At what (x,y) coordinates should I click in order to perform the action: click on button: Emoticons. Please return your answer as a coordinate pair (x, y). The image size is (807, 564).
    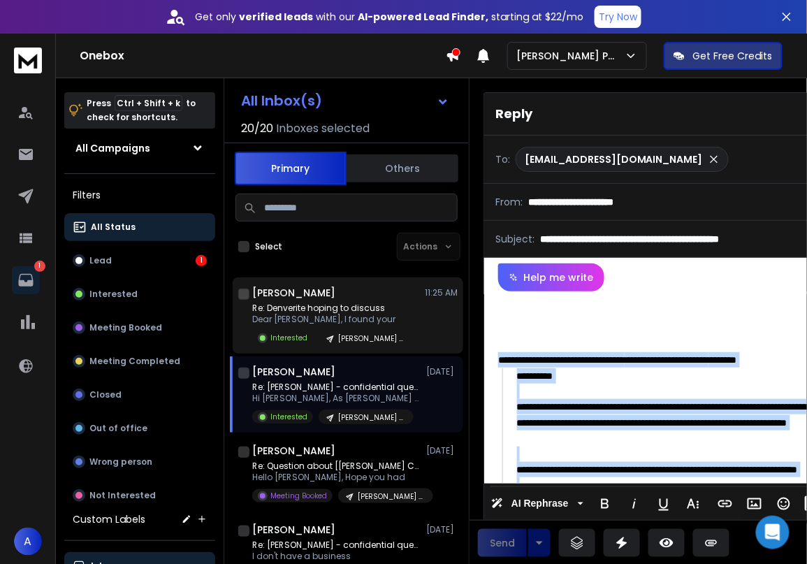
    Looking at the image, I should click on (784, 504).